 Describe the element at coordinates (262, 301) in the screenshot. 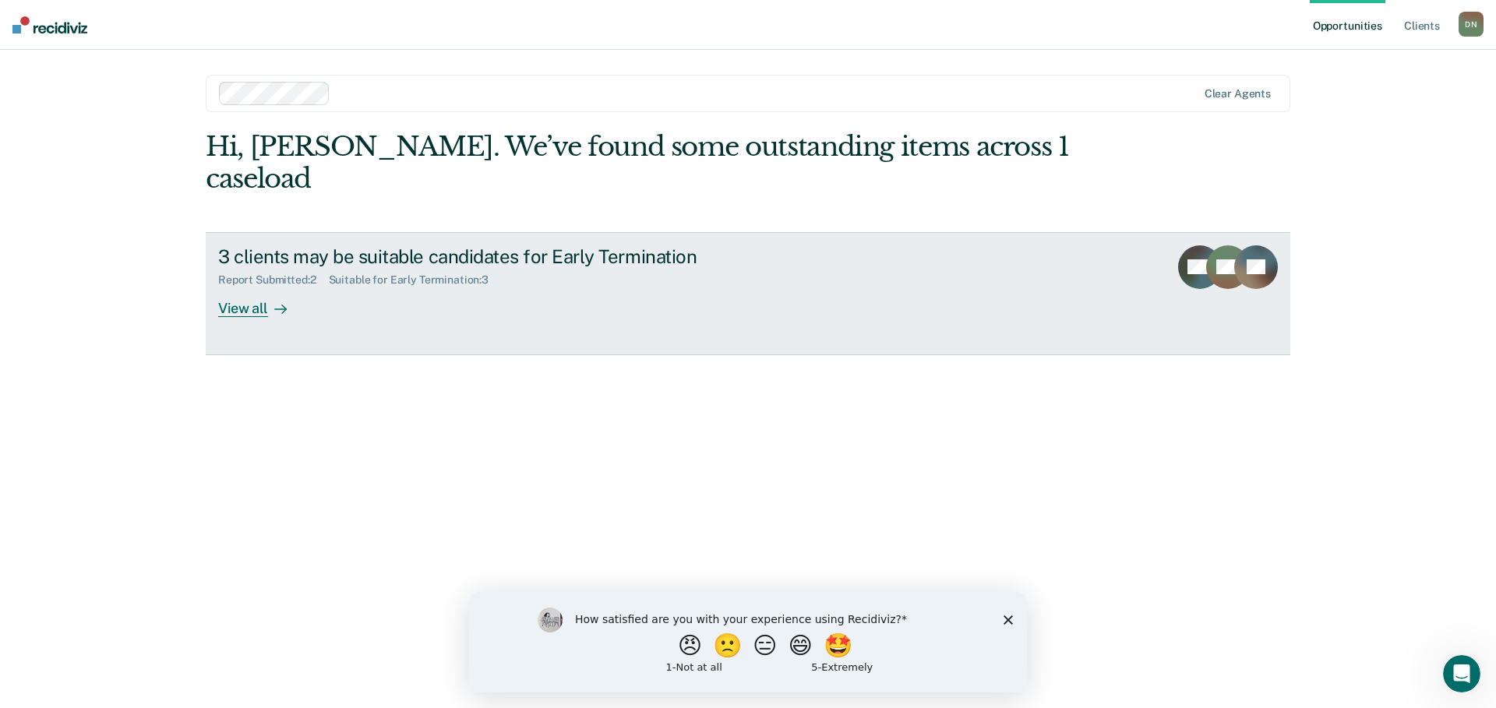

I see `div: View all` at that location.